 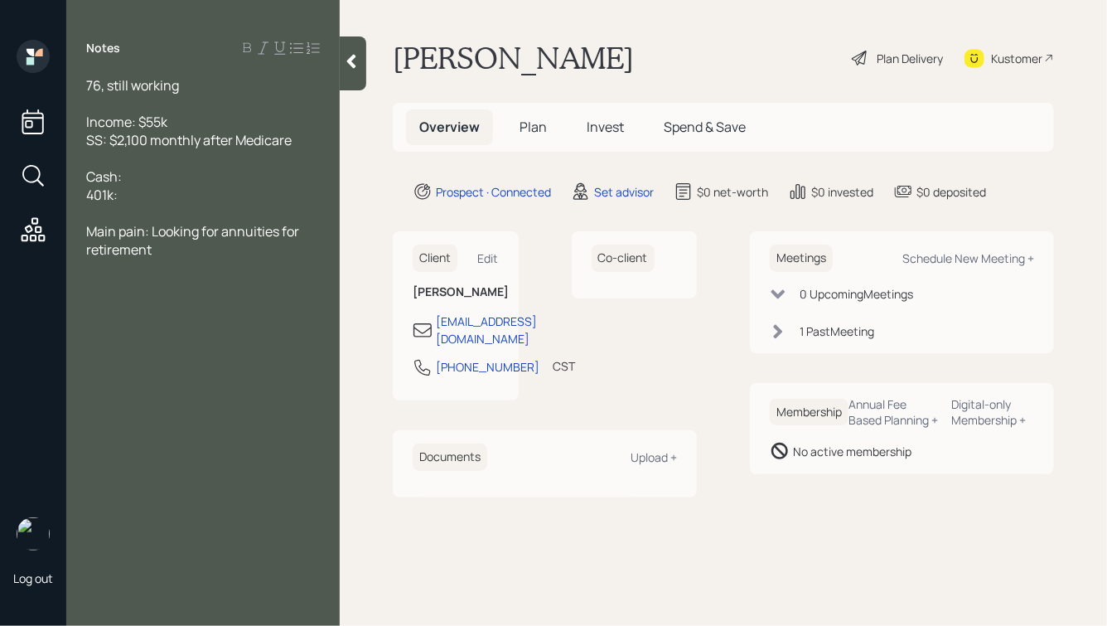 What do you see at coordinates (654, 457) in the screenshot?
I see `div: Upload +` at bounding box center [654, 457].